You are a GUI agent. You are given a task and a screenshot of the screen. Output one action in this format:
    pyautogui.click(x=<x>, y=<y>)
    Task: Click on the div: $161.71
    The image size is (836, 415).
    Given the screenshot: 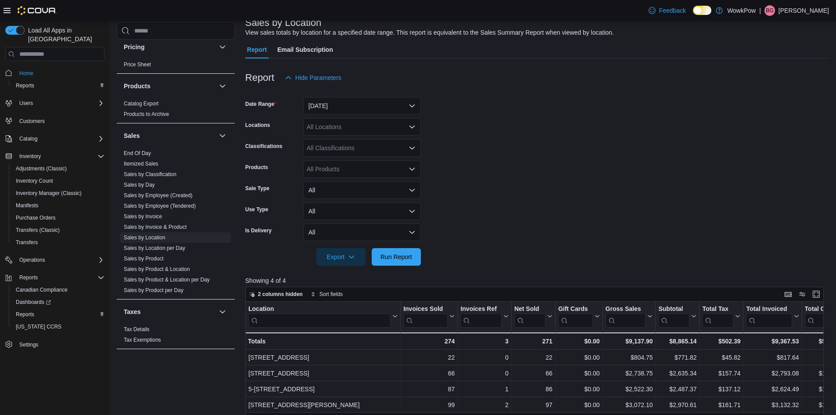 What is the action you would take?
    pyautogui.click(x=721, y=405)
    